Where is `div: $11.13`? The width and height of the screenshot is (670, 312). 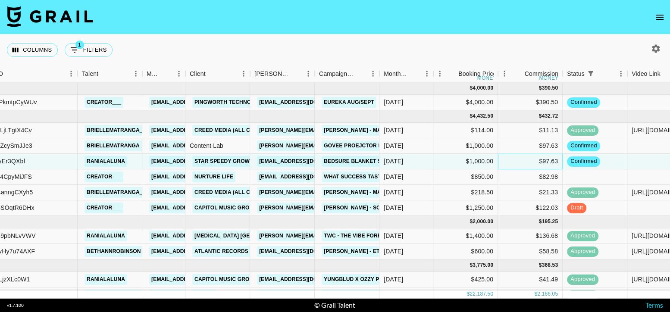
div: $11.13 is located at coordinates (530, 131).